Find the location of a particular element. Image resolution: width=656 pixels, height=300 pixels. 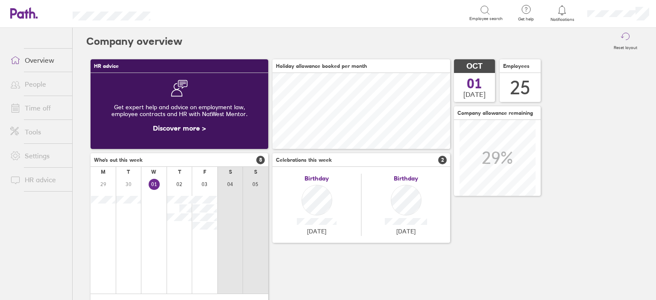

span: Company allowance remaining is located at coordinates (495, 113).